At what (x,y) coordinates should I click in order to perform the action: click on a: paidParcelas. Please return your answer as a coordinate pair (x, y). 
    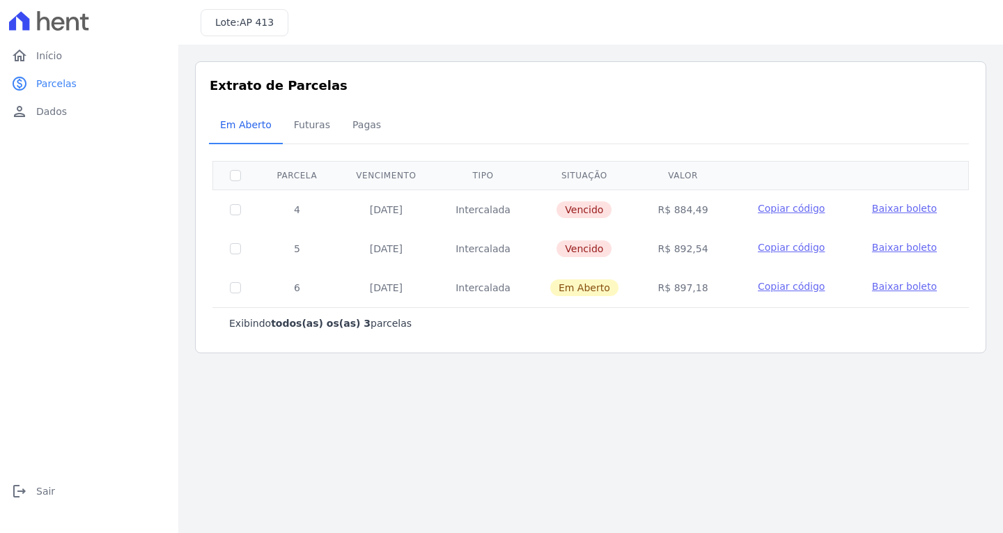
    Looking at the image, I should click on (89, 84).